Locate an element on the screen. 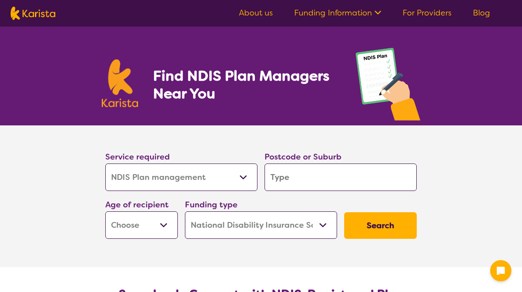 The height and width of the screenshot is (292, 522). input: Type is located at coordinates (341, 177).